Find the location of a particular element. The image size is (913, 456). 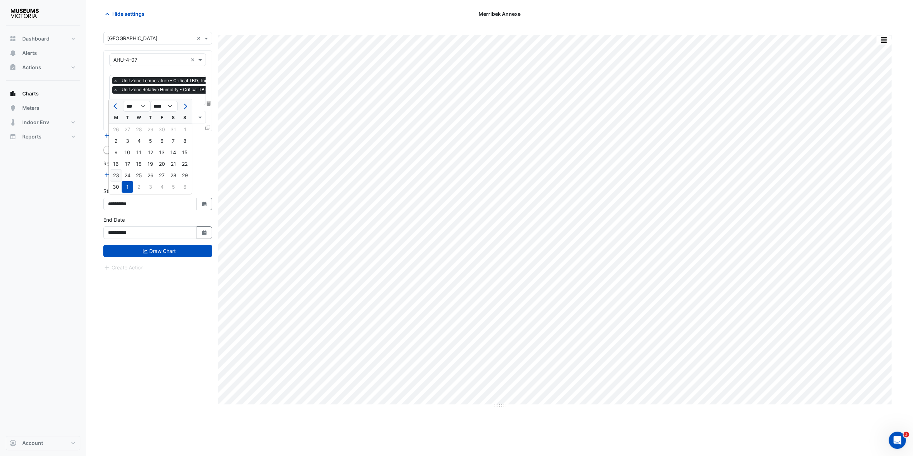

span: Reports is located at coordinates (32, 137).